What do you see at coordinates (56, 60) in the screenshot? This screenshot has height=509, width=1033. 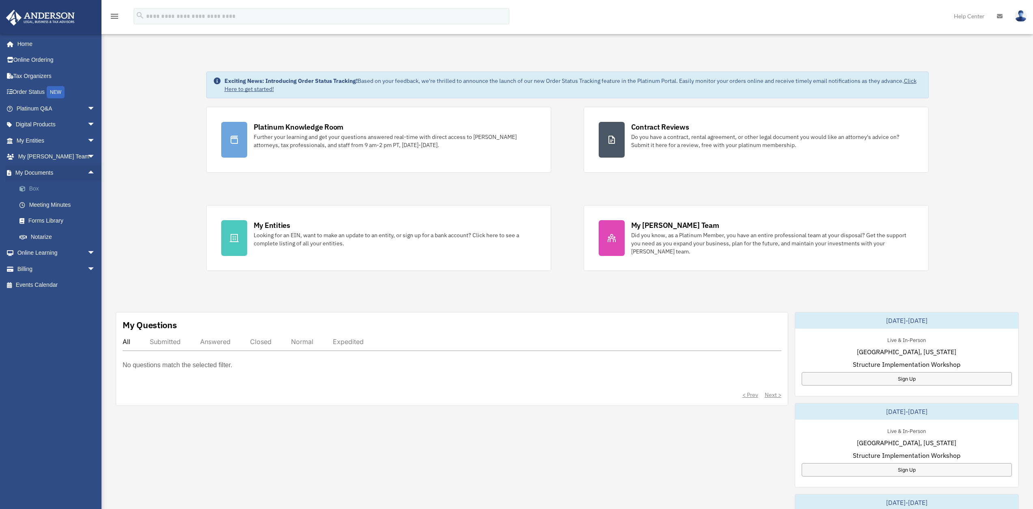 I see `a: Online Ordering` at bounding box center [56, 60].